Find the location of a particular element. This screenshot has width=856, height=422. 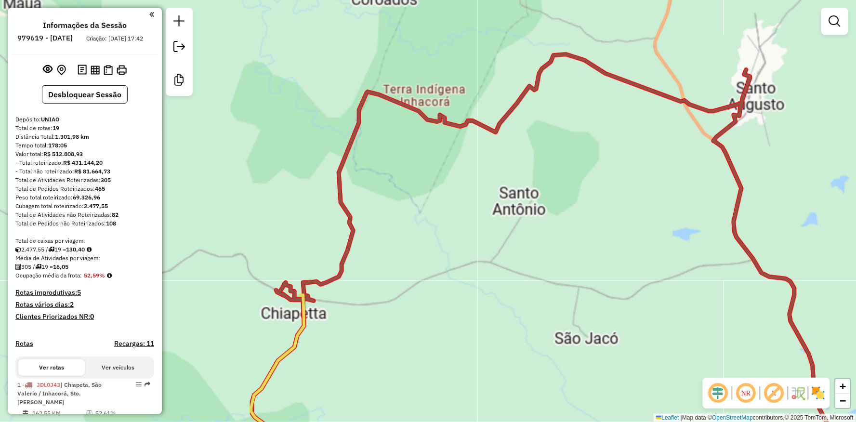

div: Depósito: is located at coordinates (85, 120).